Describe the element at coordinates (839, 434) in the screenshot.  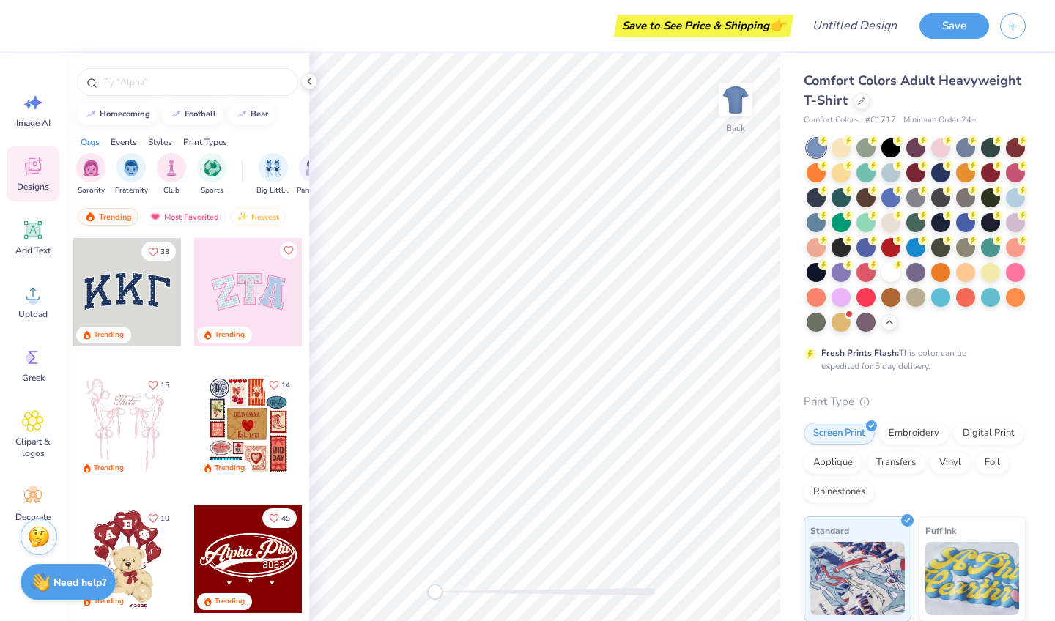
I see `div: Screen Print` at that location.